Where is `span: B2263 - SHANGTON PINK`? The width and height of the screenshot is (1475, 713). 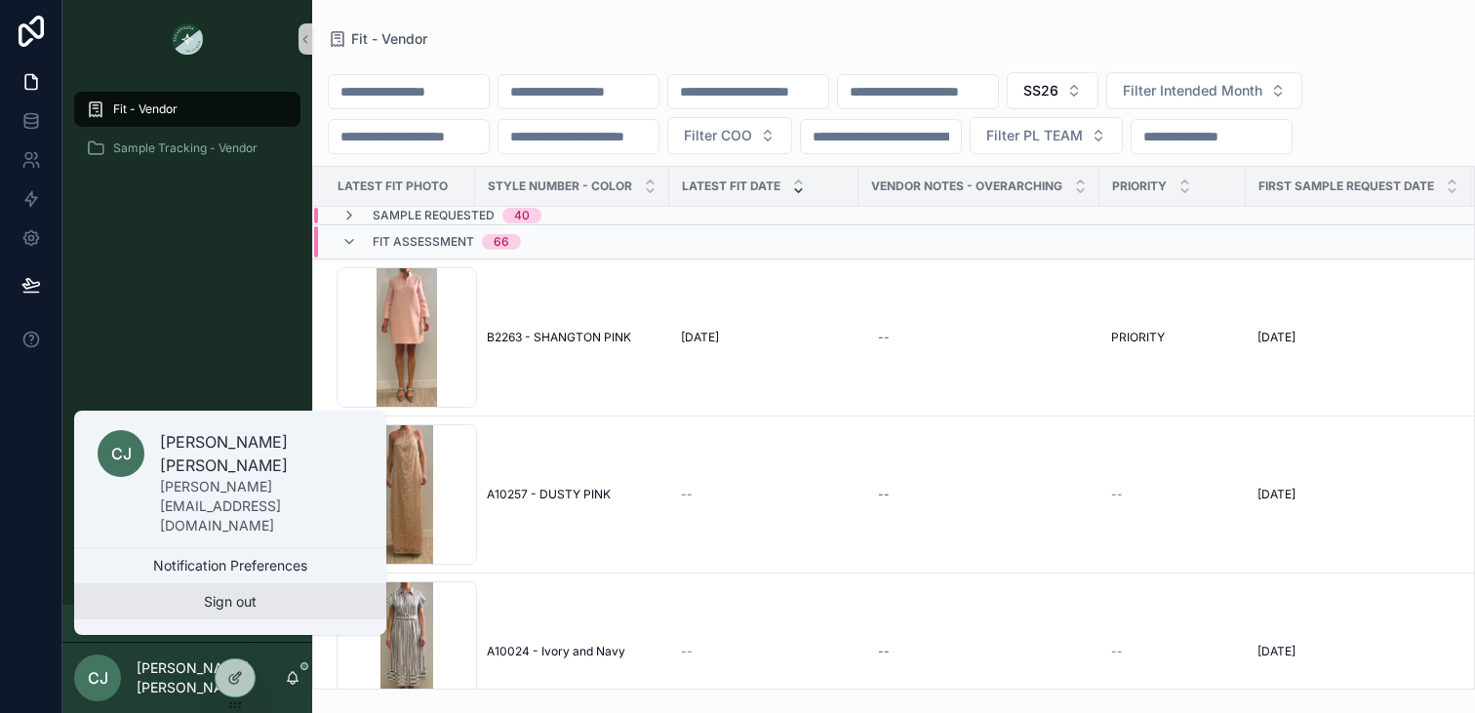
span: B2263 - SHANGTON PINK is located at coordinates (559, 337).